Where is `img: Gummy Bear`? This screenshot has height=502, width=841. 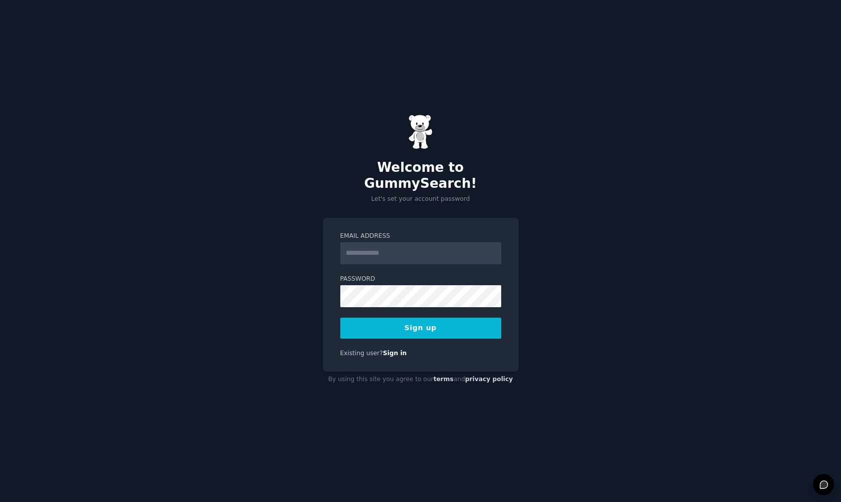 img: Gummy Bear is located at coordinates (421, 132).